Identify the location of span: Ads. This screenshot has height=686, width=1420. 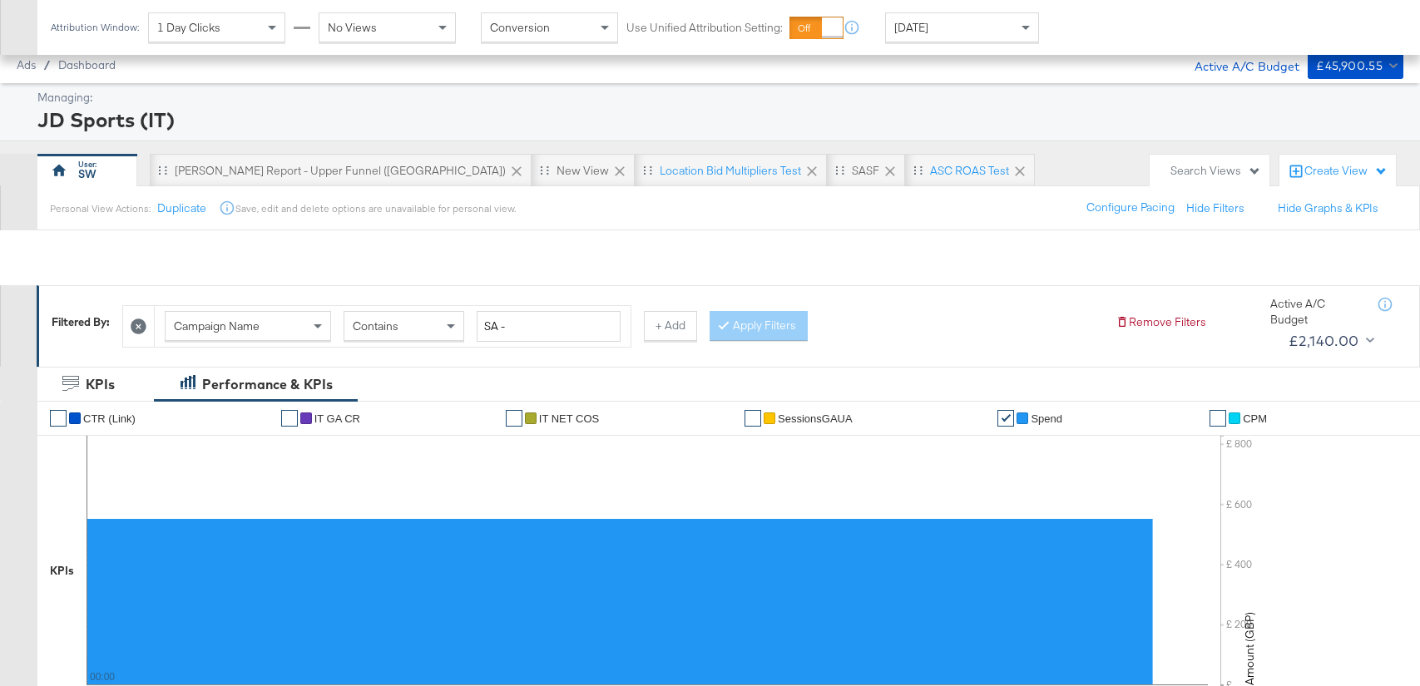
(26, 65).